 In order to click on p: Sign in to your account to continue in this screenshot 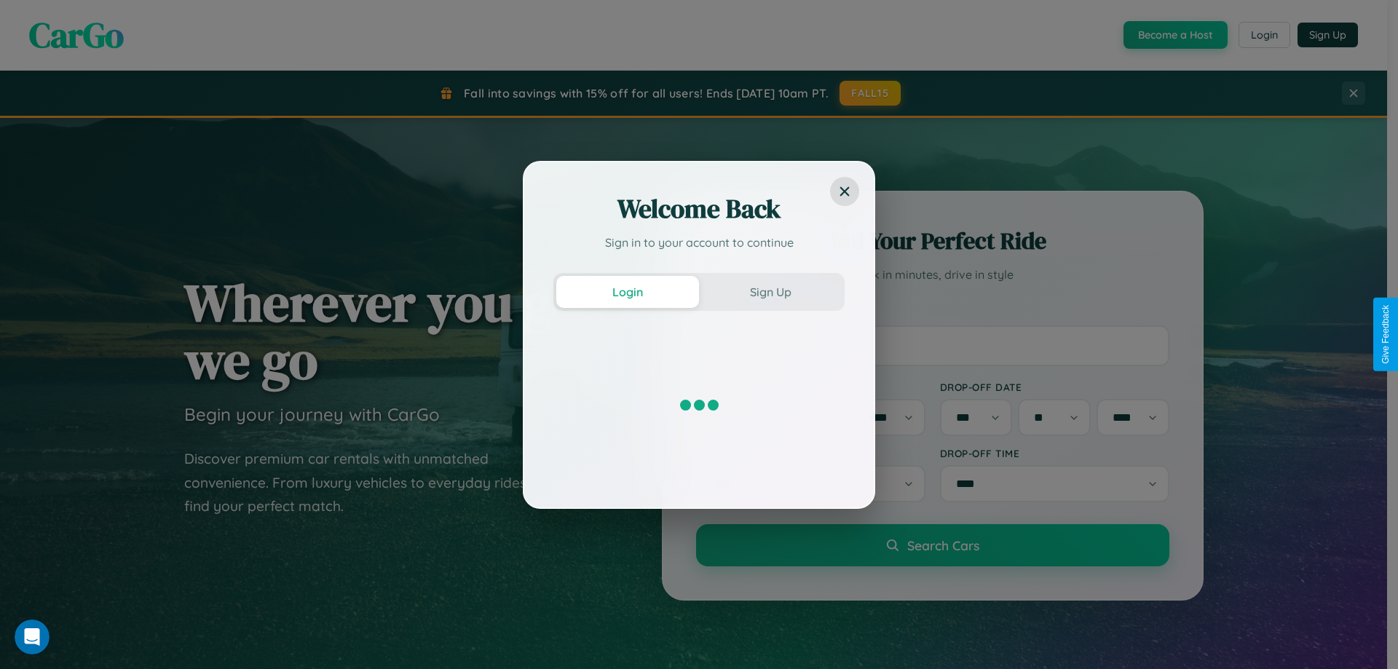, I will do `click(699, 242)`.